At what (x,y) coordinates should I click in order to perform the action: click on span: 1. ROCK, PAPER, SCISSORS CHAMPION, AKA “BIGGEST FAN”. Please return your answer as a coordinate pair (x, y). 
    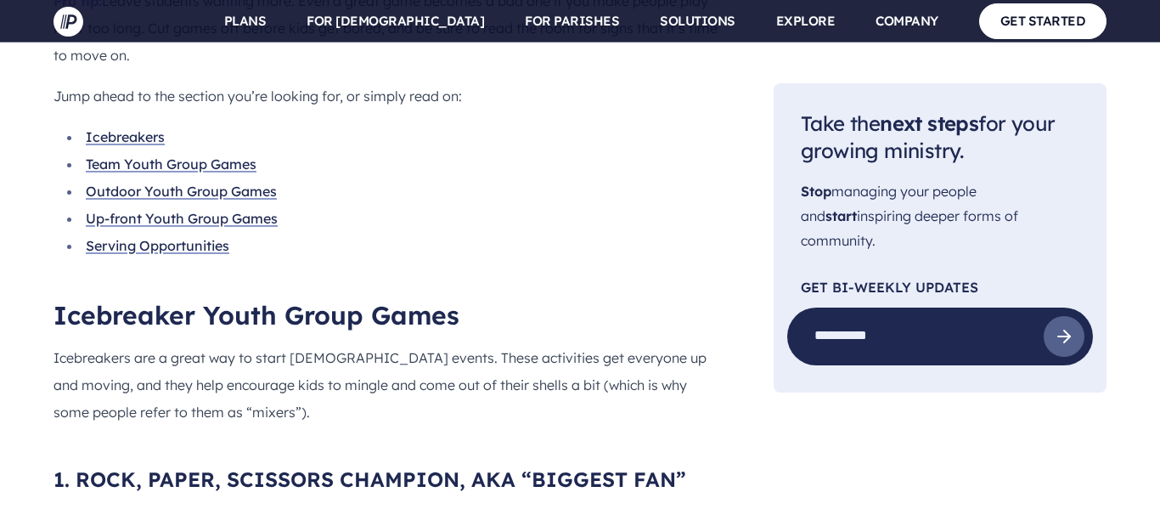
    Looking at the image, I should click on (370, 479).